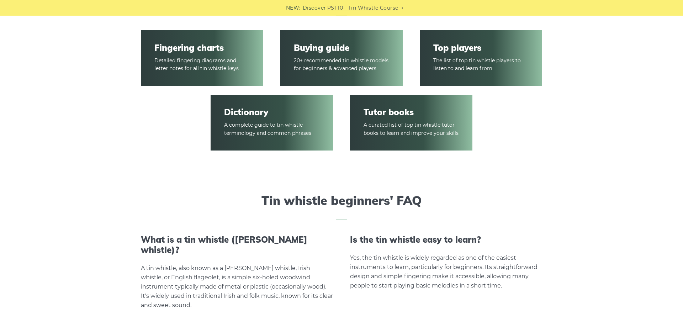 The image size is (683, 327). Describe the element at coordinates (293, 8) in the screenshot. I see `span: NEW:` at that location.